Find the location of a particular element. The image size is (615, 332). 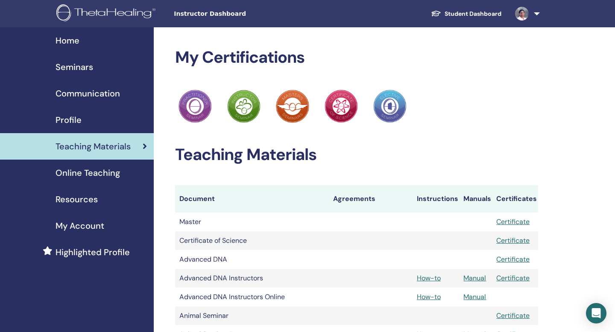

h2: My Certifications is located at coordinates (356, 58).